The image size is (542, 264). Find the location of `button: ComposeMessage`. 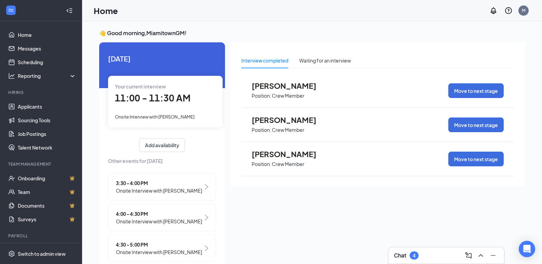

button: ComposeMessage is located at coordinates (468, 256).